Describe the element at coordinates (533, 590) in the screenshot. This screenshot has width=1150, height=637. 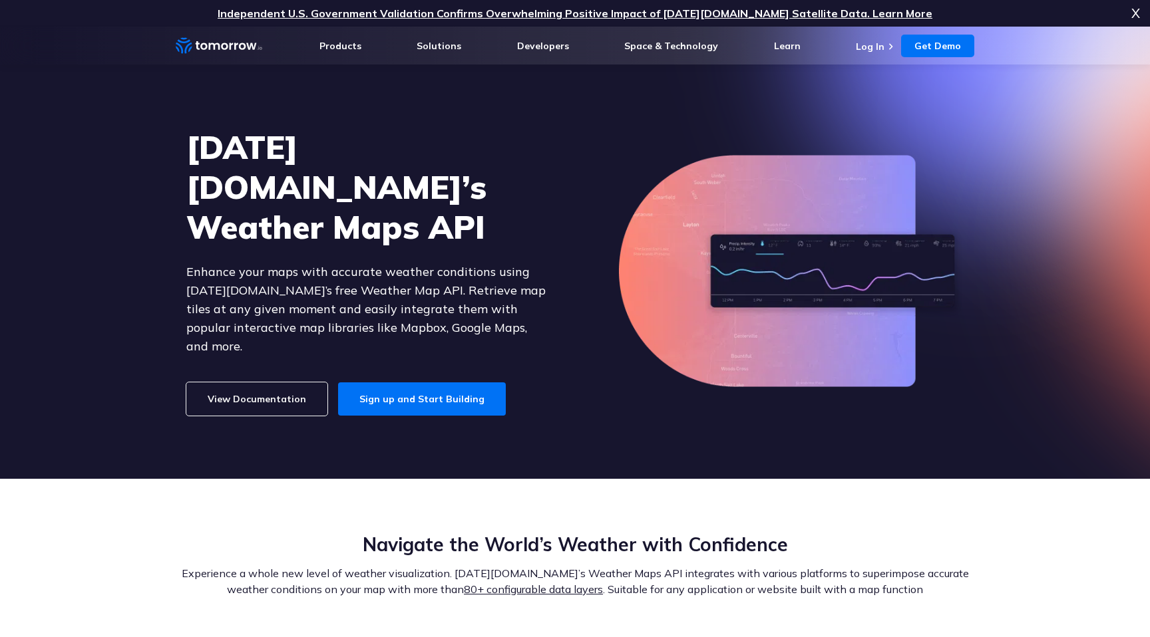
I see `a: 80+ configurable data layers` at that location.